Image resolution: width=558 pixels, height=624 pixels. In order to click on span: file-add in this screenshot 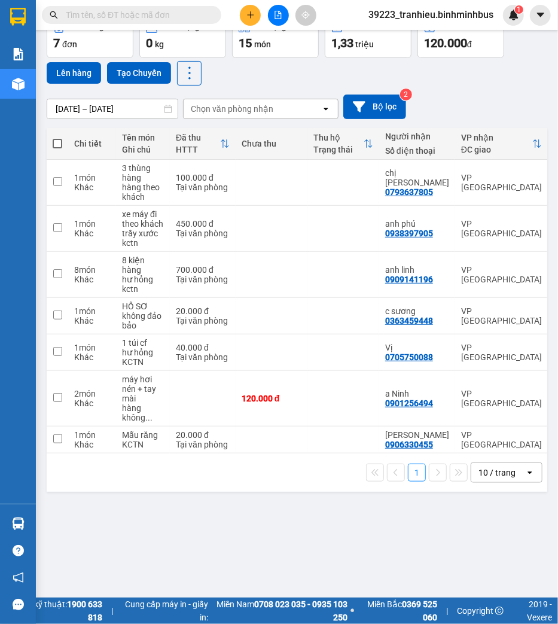, I will do `click(278, 15)`.